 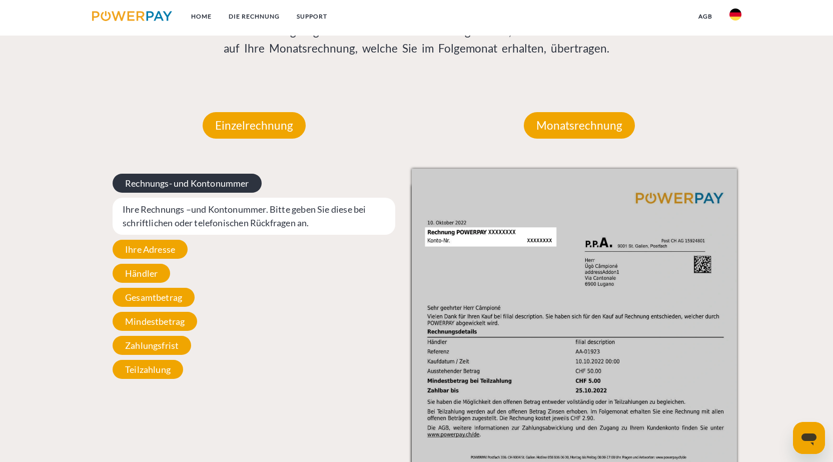 What do you see at coordinates (141, 273) in the screenshot?
I see `span: Händler` at bounding box center [141, 273].